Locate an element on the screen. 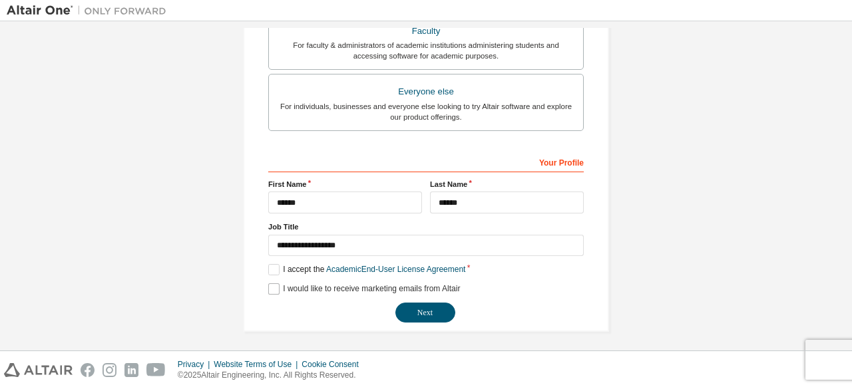 The width and height of the screenshot is (852, 389). label: I accept the is located at coordinates (367, 270).